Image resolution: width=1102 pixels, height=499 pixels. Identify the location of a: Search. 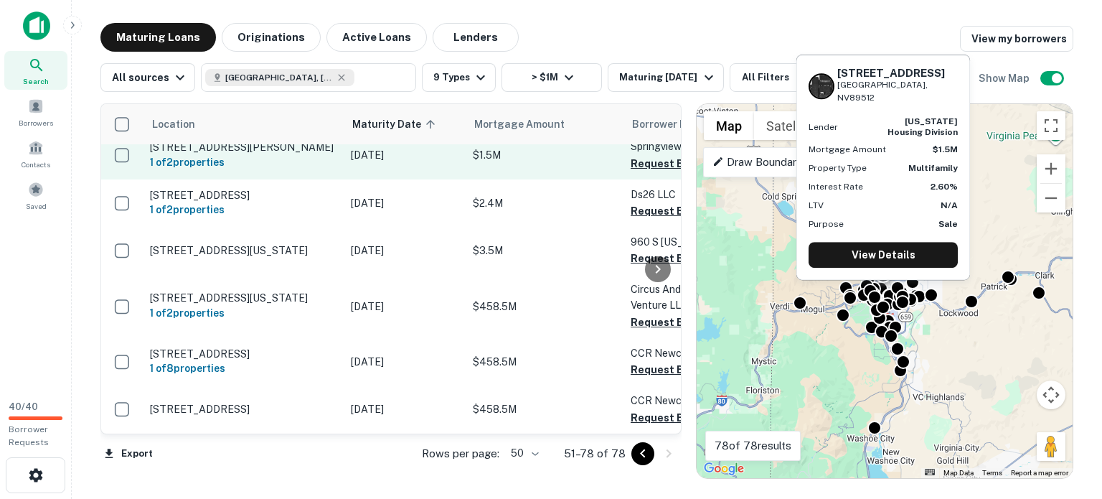
(36, 70).